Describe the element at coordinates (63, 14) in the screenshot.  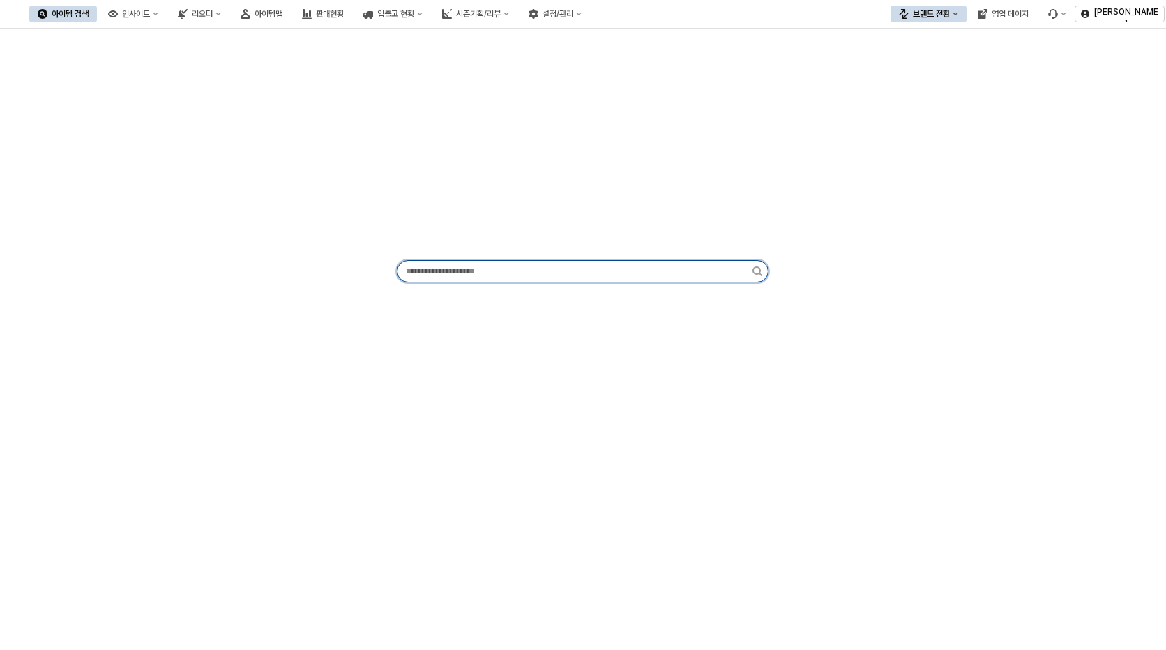
I see `button: 아이템 검색` at that location.